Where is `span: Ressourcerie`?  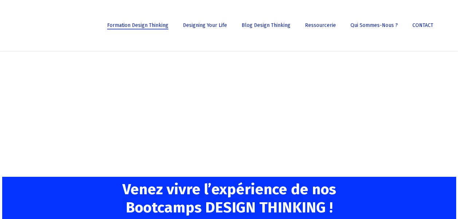 span: Ressourcerie is located at coordinates (320, 25).